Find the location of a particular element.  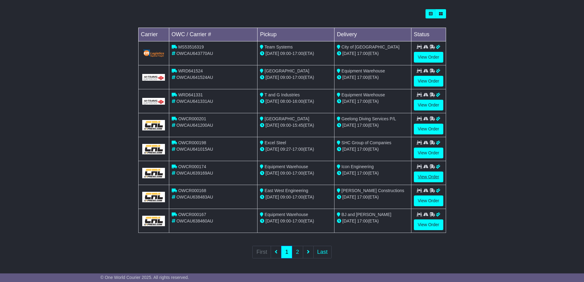

span: Excel Steel is located at coordinates (275, 143).